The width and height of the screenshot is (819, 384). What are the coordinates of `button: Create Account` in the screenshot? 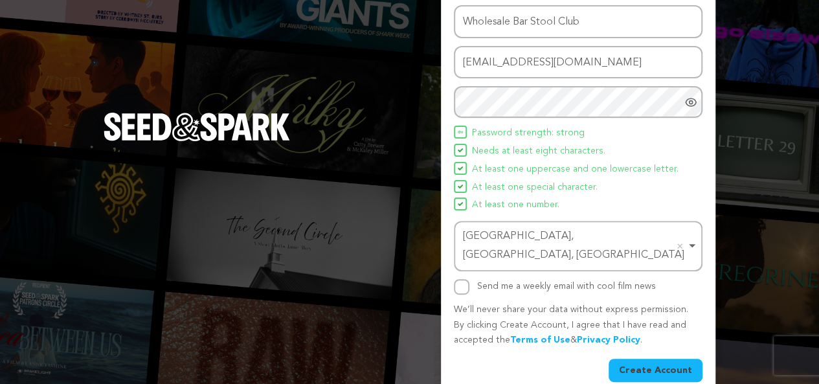 It's located at (655, 370).